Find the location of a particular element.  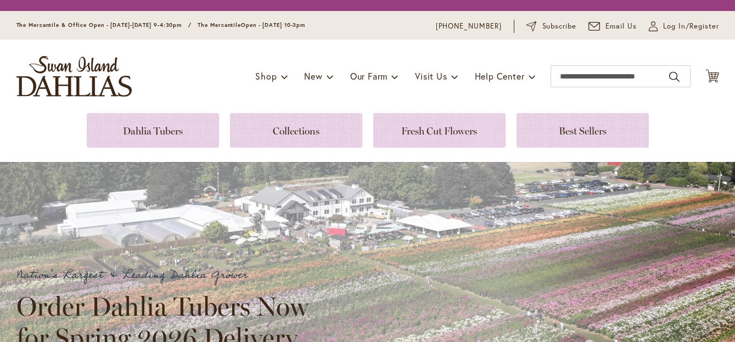

span: Help Center is located at coordinates (499, 76).